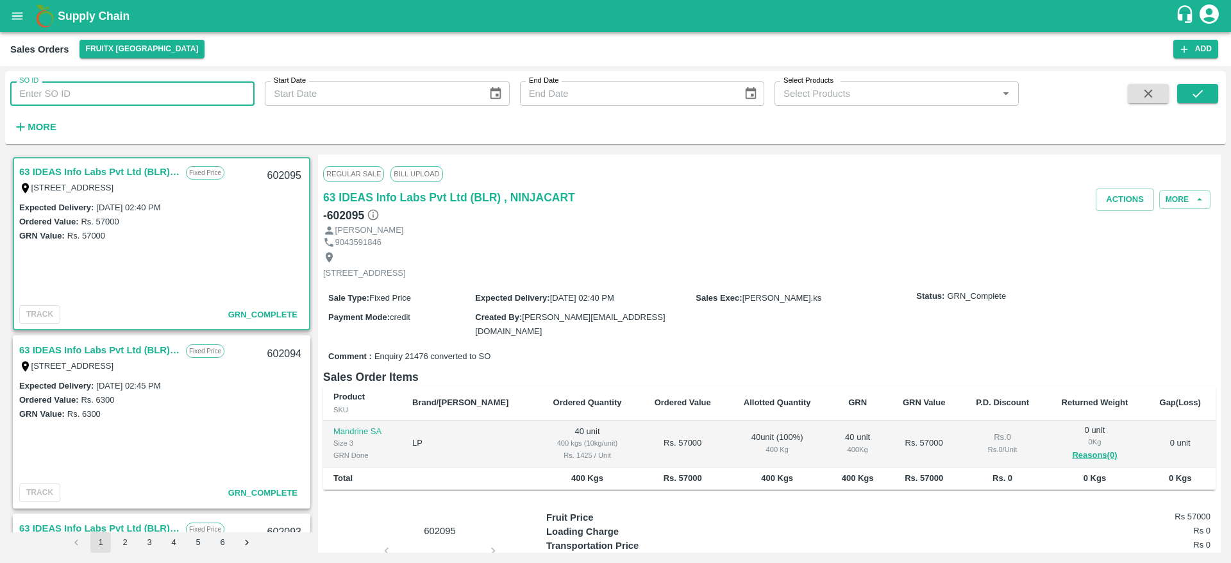 The width and height of the screenshot is (1231, 563). Describe the element at coordinates (29, 81) in the screenshot. I see `label: SO ID` at that location.